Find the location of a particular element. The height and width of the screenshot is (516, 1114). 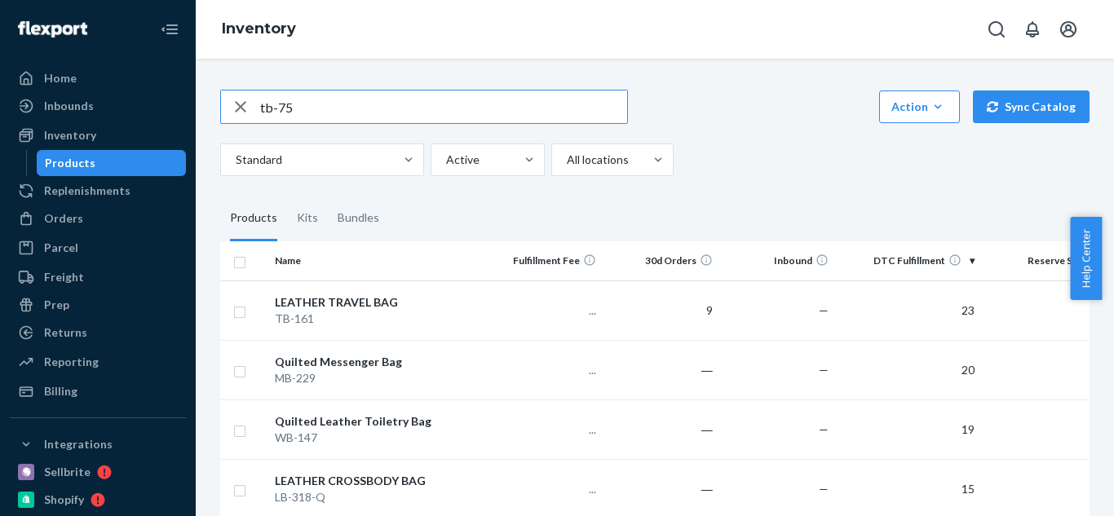

div: Replenishments is located at coordinates (87, 191).